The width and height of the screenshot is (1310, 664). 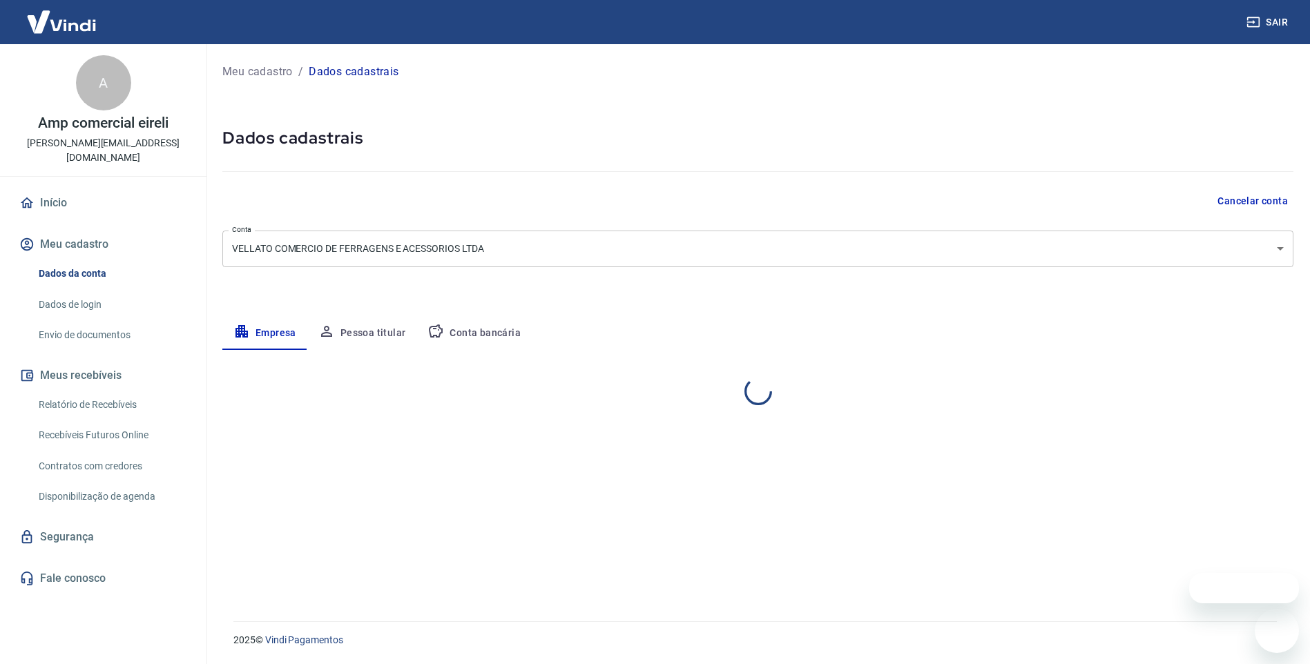 I want to click on a: Dados de login, so click(x=111, y=304).